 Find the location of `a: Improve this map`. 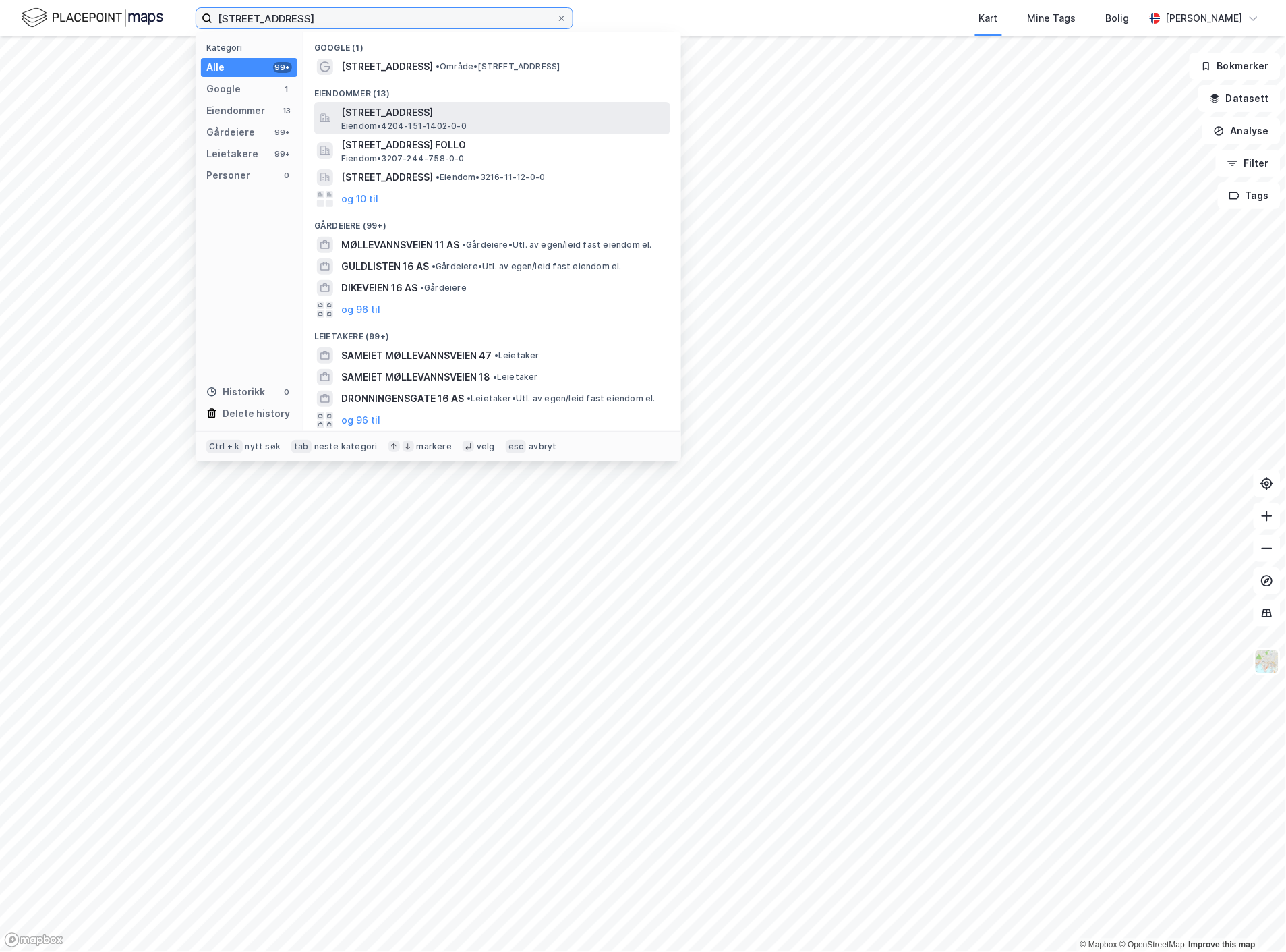

a: Improve this map is located at coordinates (1223, 945).